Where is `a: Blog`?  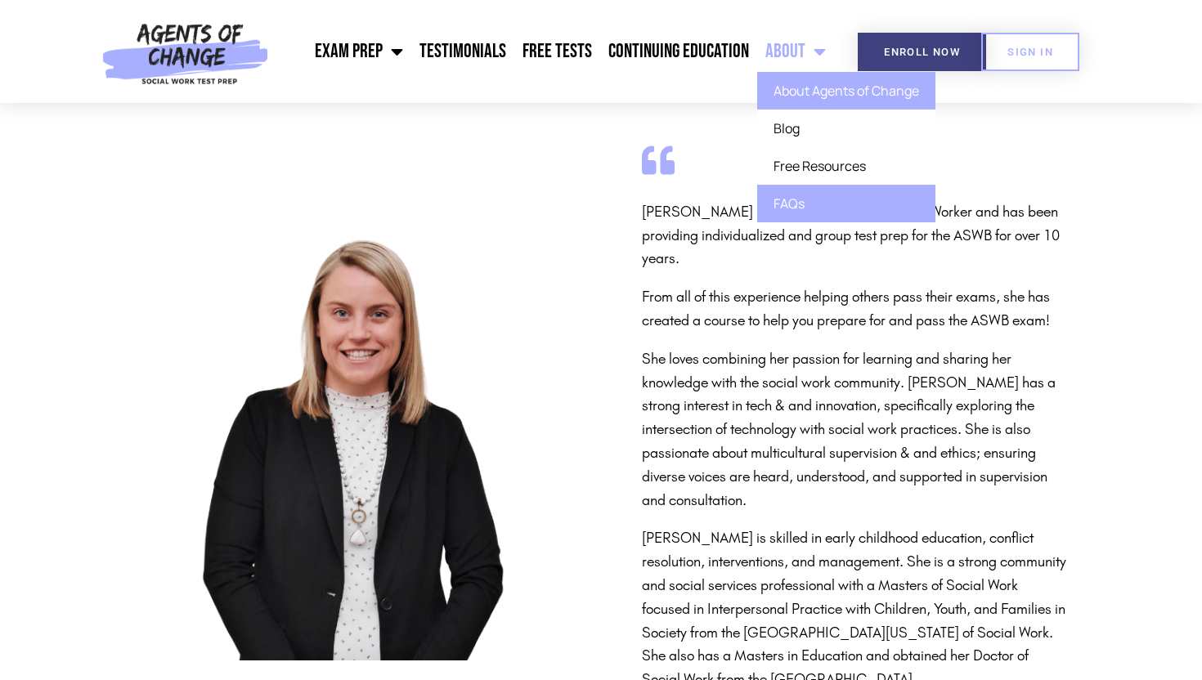 a: Blog is located at coordinates (846, 128).